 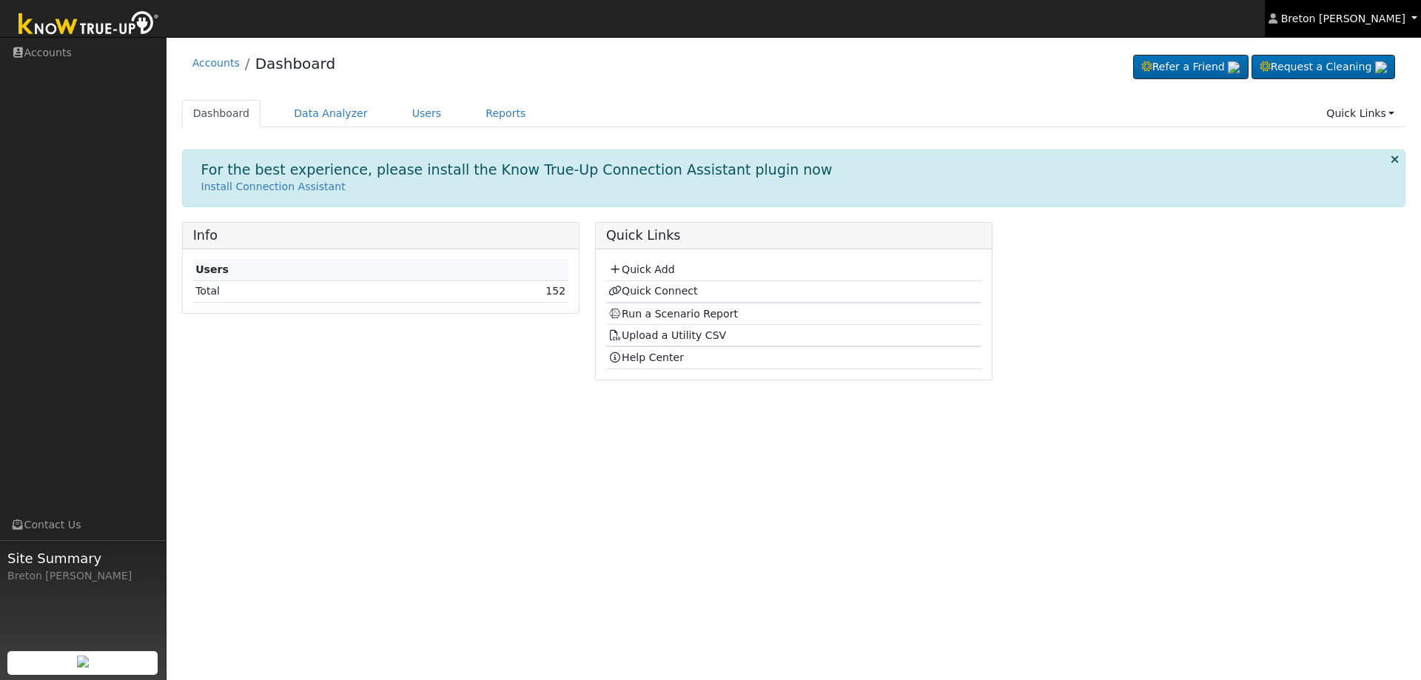 I want to click on td: Total, so click(x=295, y=291).